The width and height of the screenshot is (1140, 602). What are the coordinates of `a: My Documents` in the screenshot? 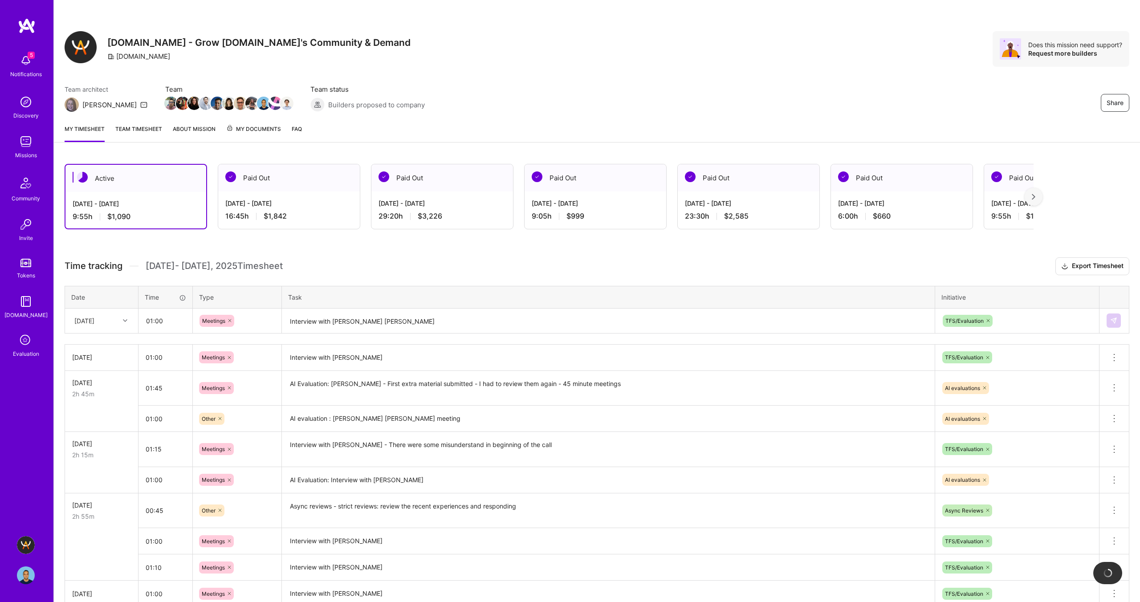 It's located at (253, 133).